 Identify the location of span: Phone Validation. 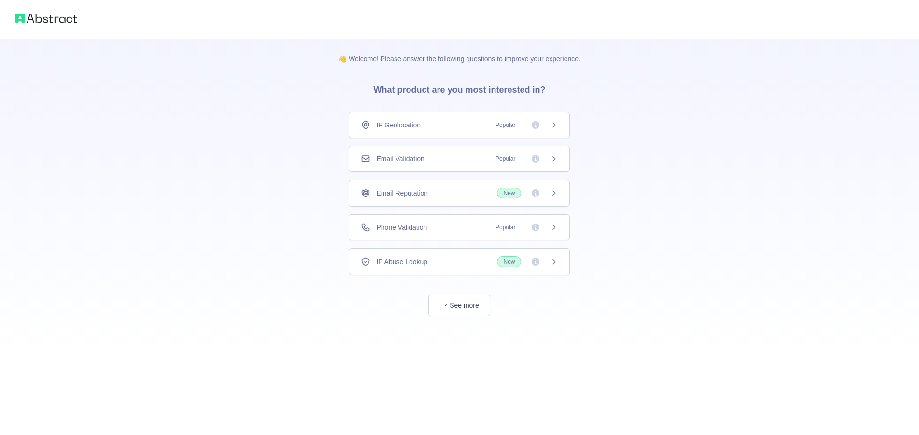
(401, 227).